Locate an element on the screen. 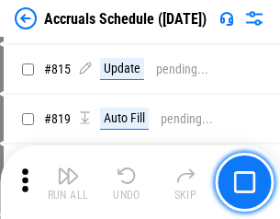 The height and width of the screenshot is (219, 280). img: Support is located at coordinates (227, 18).